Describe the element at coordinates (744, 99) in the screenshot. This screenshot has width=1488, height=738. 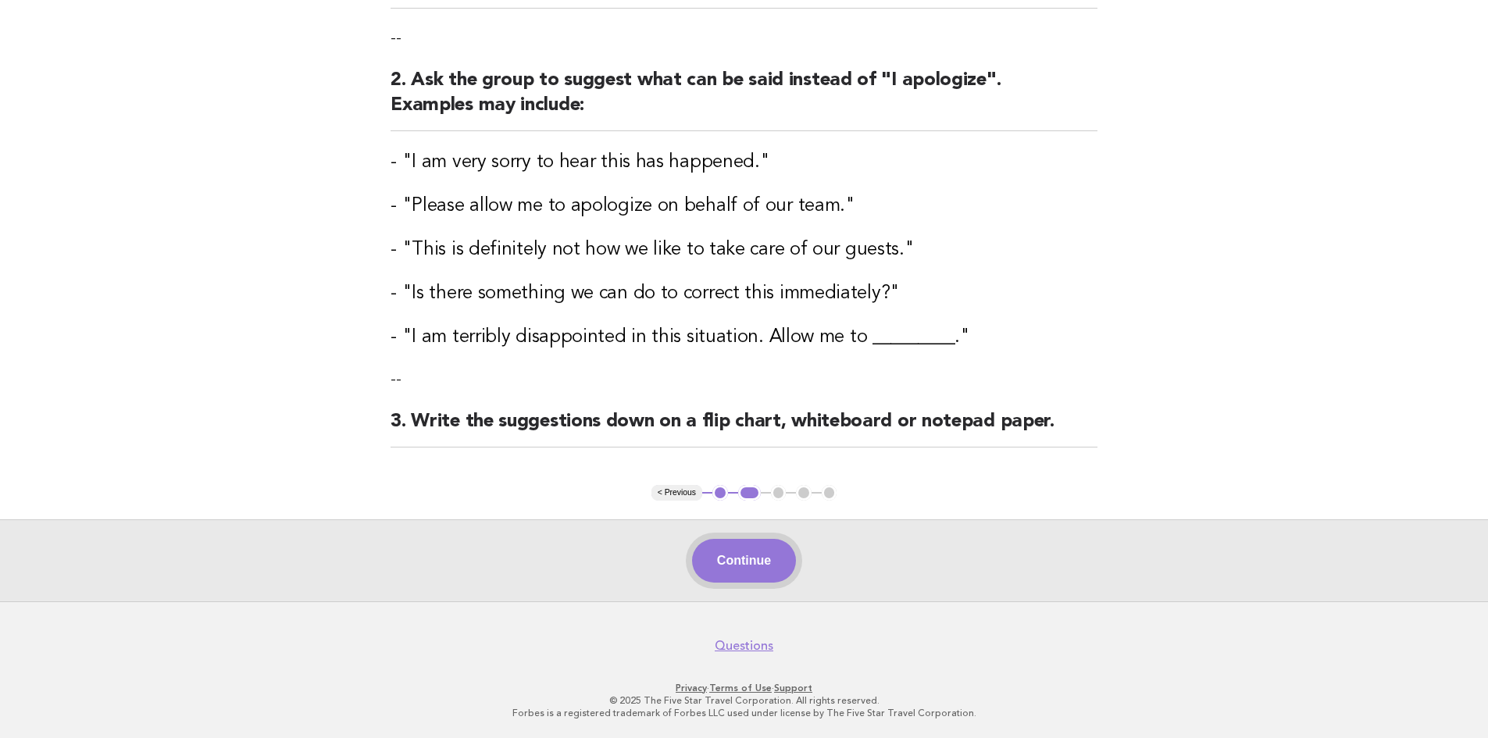
I see `h2: 2. Ask the group to suggest what can be said instead of "I apologize". Examples may include:` at that location.